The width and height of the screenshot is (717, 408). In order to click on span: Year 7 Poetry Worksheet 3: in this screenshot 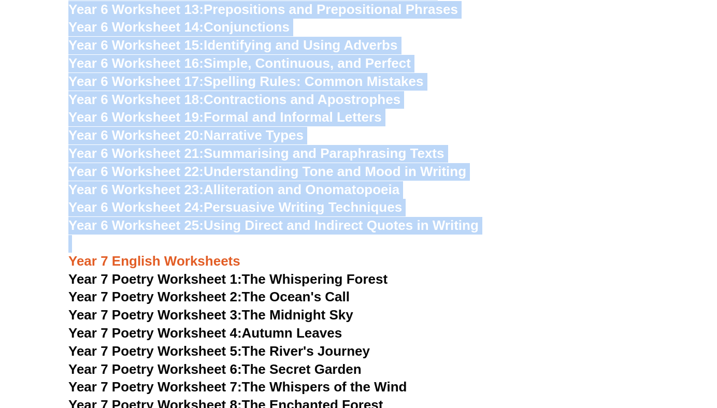, I will do `click(155, 315)`.